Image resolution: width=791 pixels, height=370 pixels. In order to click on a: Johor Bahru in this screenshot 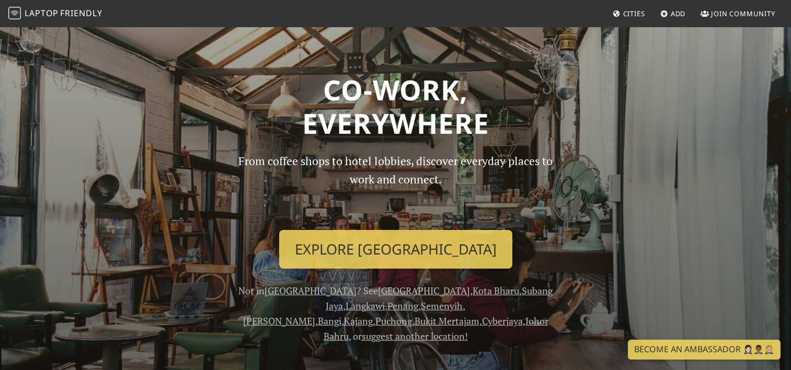, I will do `click(436, 328)`.